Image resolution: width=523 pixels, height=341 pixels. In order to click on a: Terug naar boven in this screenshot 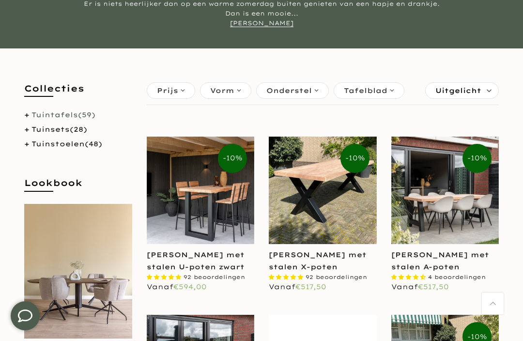, I will do `click(493, 303)`.